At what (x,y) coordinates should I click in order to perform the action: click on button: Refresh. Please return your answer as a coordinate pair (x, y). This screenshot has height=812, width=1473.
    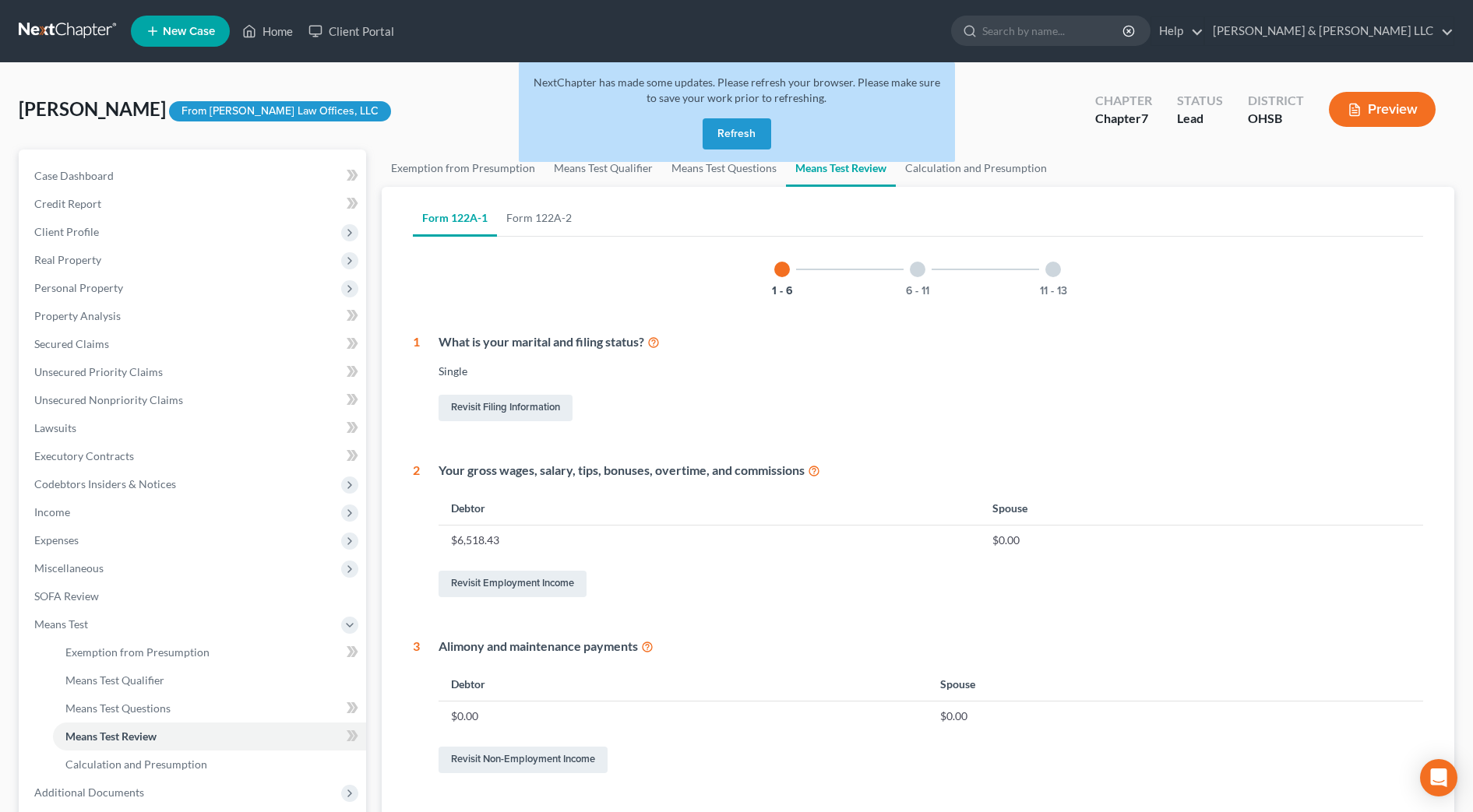
    Looking at the image, I should click on (736, 134).